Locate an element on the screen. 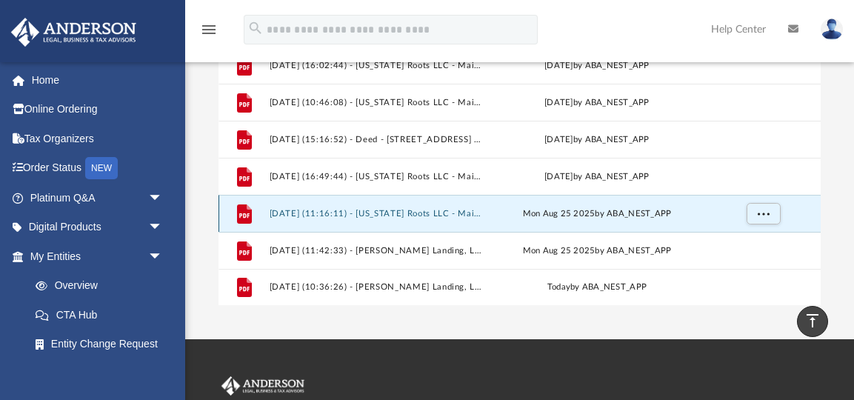  a: Overview is located at coordinates (103, 286).